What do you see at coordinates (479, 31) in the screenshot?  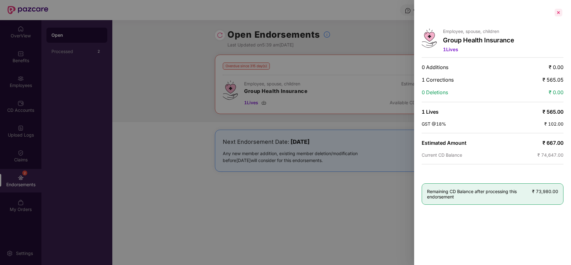 I see `p: Employee, spouse, children` at bounding box center [479, 31].